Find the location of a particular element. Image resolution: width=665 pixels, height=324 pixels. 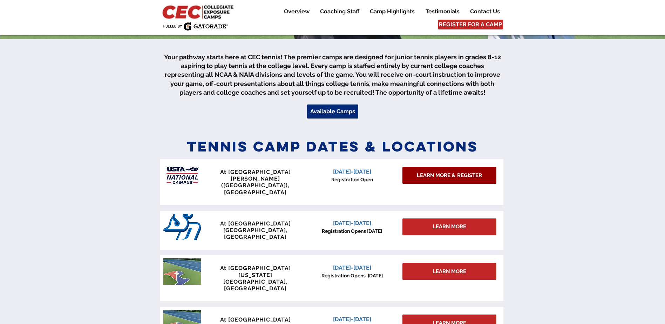

img: CEC Logo Primary_edited.jpg is located at coordinates (199, 12).